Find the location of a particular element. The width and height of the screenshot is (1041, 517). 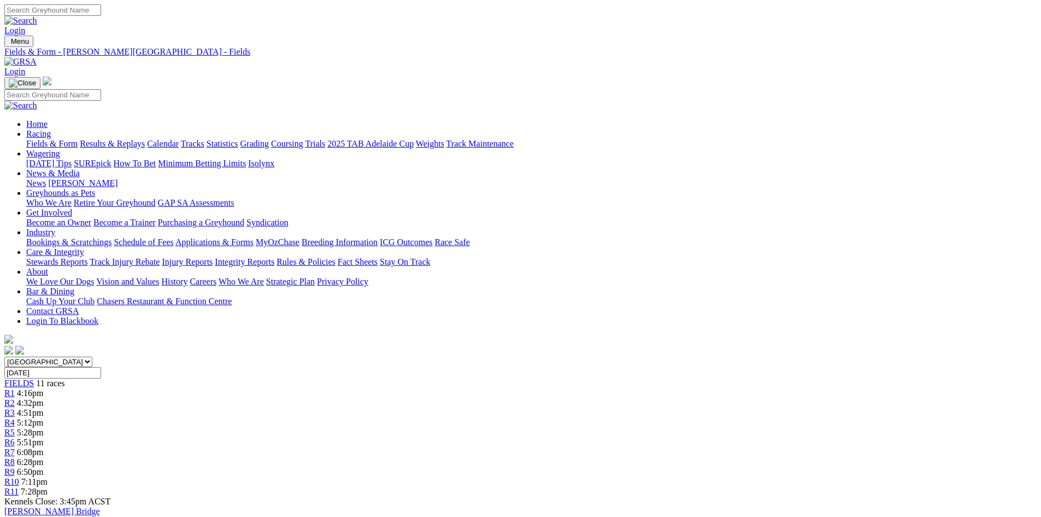

a: Trials is located at coordinates (315, 143).